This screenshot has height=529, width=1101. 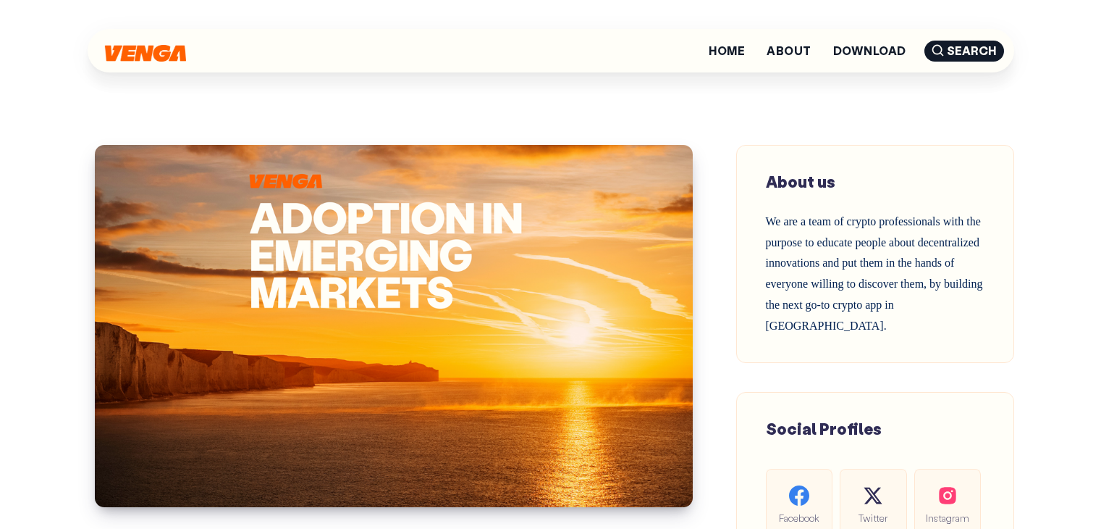 I want to click on a: Home, so click(x=727, y=51).